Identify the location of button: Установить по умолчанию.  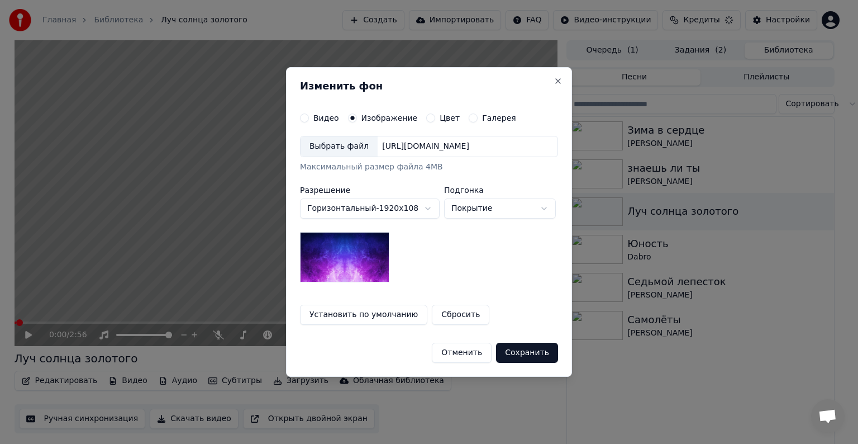
(364, 315).